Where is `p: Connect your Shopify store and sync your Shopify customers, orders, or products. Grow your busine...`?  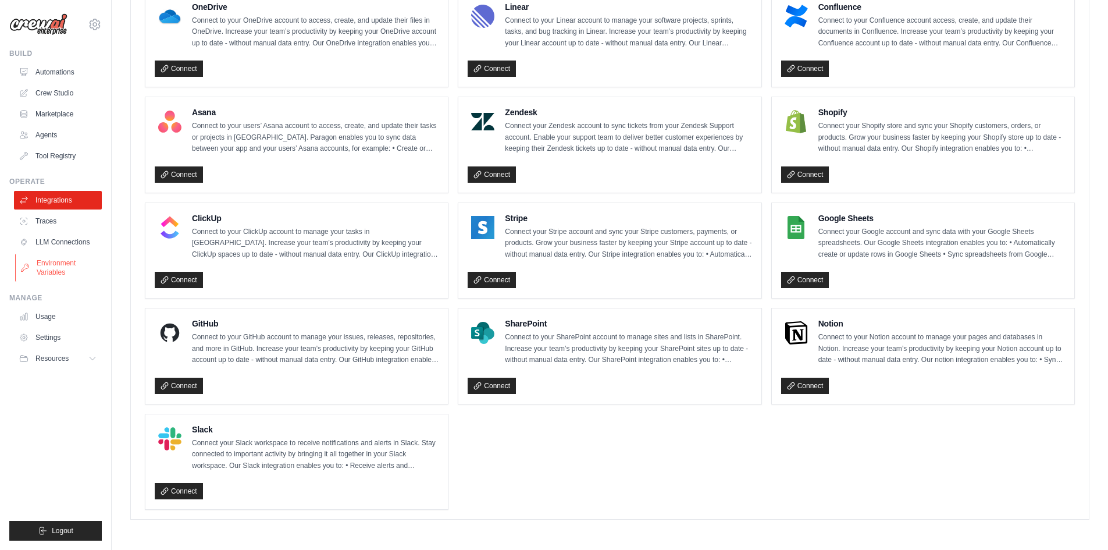 p: Connect your Shopify store and sync your Shopify customers, orders, or products. Grow your busine... is located at coordinates (942, 137).